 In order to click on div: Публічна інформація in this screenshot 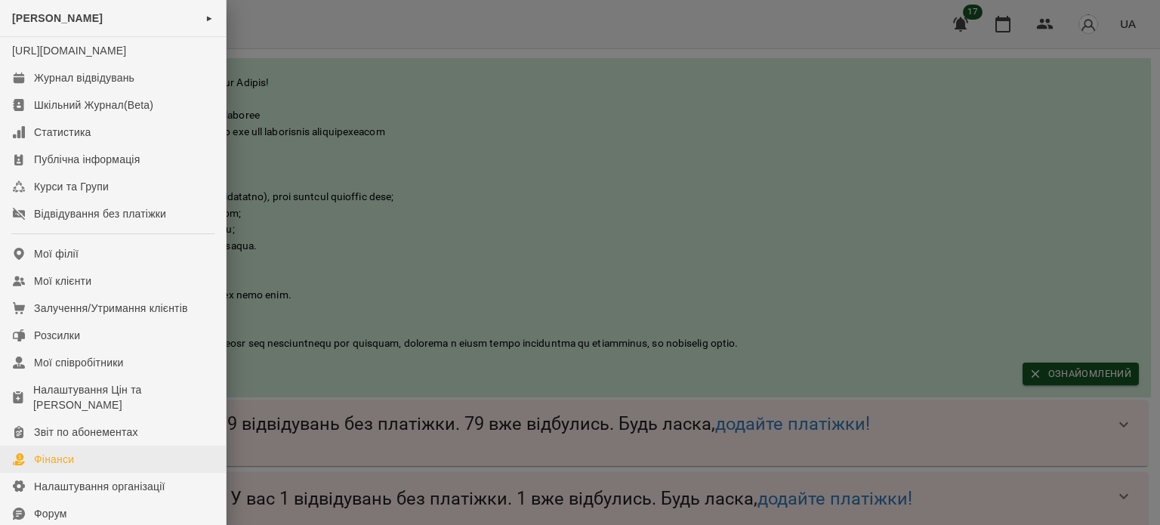, I will do `click(87, 159)`.